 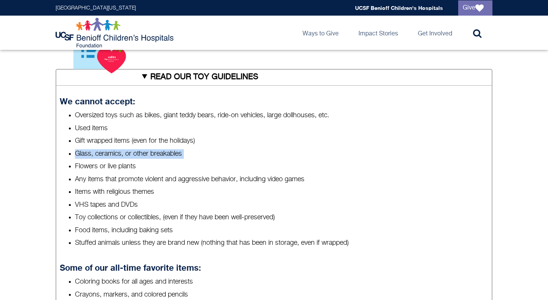 I want to click on a: Impact Stories, so click(x=379, y=33).